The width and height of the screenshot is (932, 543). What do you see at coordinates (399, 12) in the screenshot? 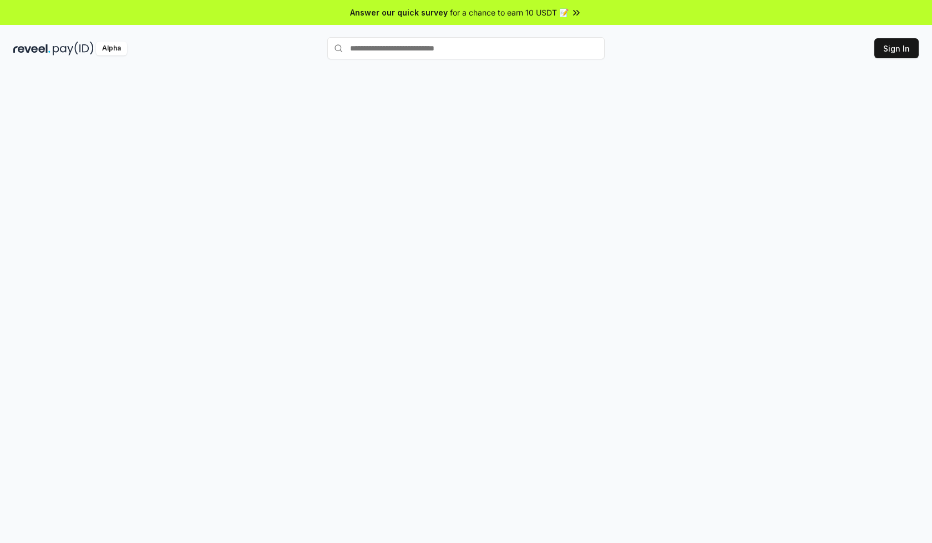
I see `span: Answer our quick survey` at bounding box center [399, 12].